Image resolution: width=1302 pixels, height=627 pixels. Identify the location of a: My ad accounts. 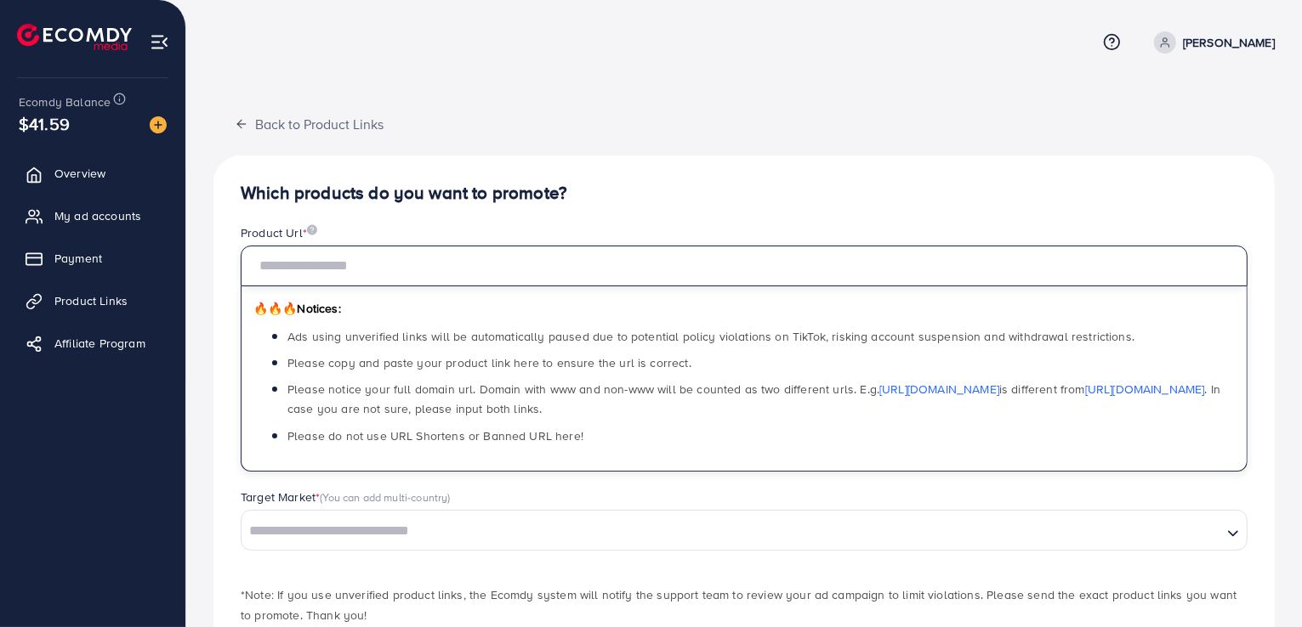
(93, 216).